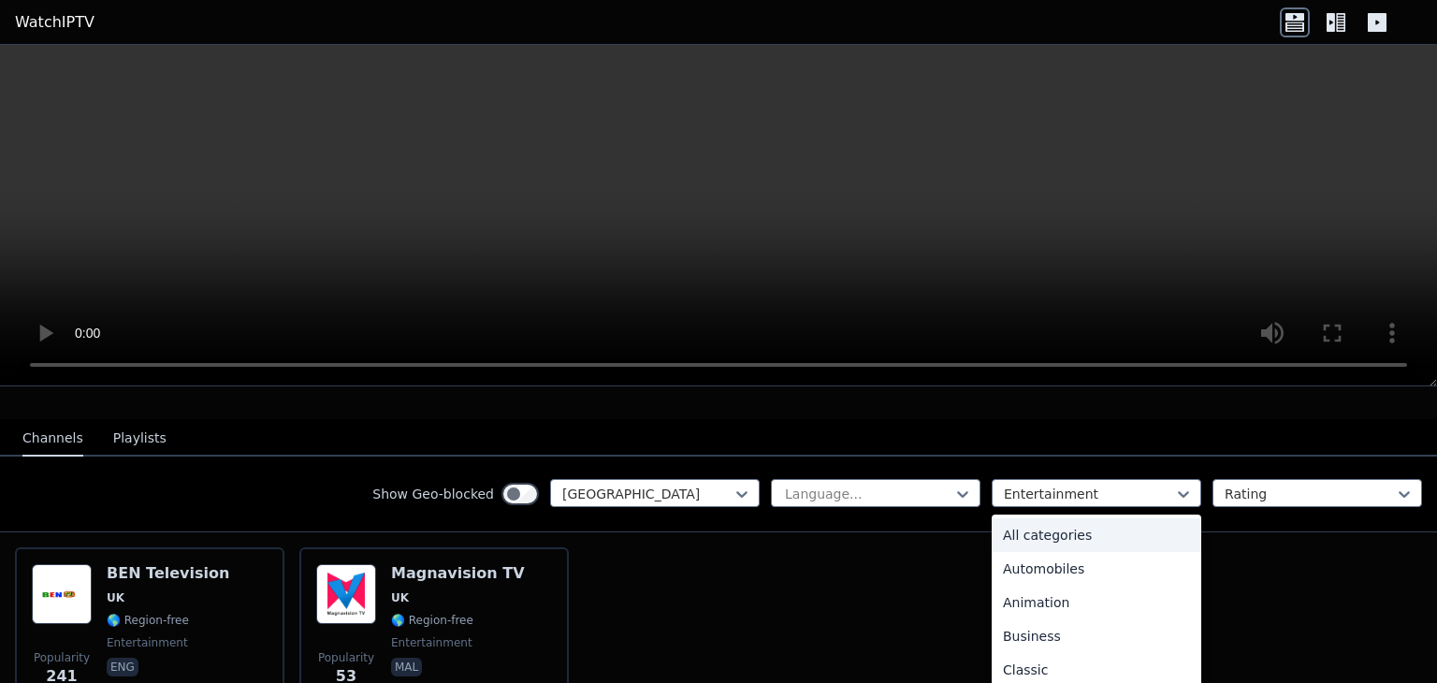 Image resolution: width=1437 pixels, height=683 pixels. What do you see at coordinates (346, 594) in the screenshot?
I see `img: Magnavision TV` at bounding box center [346, 594].